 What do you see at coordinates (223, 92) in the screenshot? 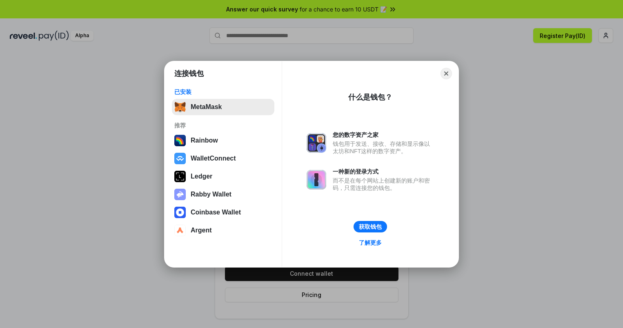
I see `div: 已安装` at bounding box center [223, 92].